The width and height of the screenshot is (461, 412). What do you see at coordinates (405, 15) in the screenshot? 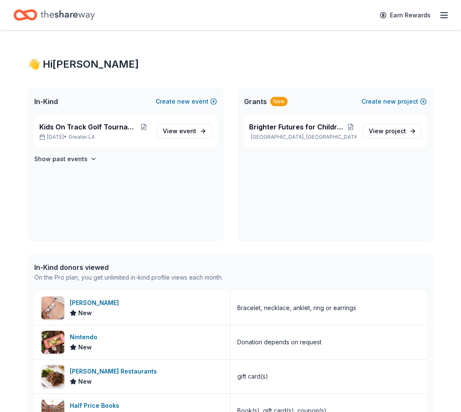
I see `a: Earn Rewards` at bounding box center [405, 15].